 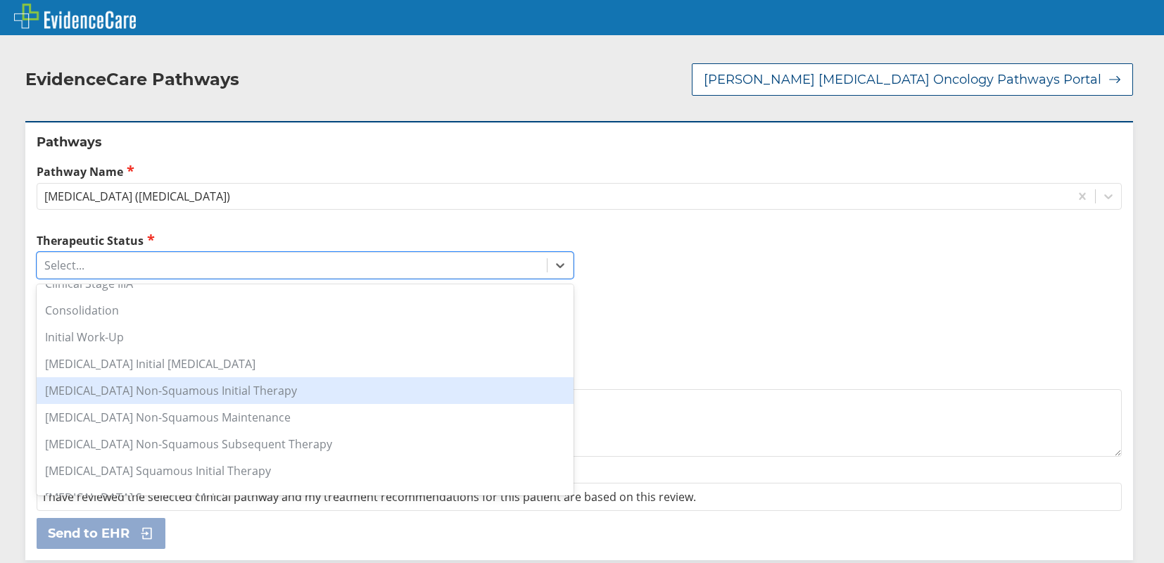 What do you see at coordinates (579, 171) in the screenshot?
I see `label: Pathway Name` at bounding box center [579, 171].